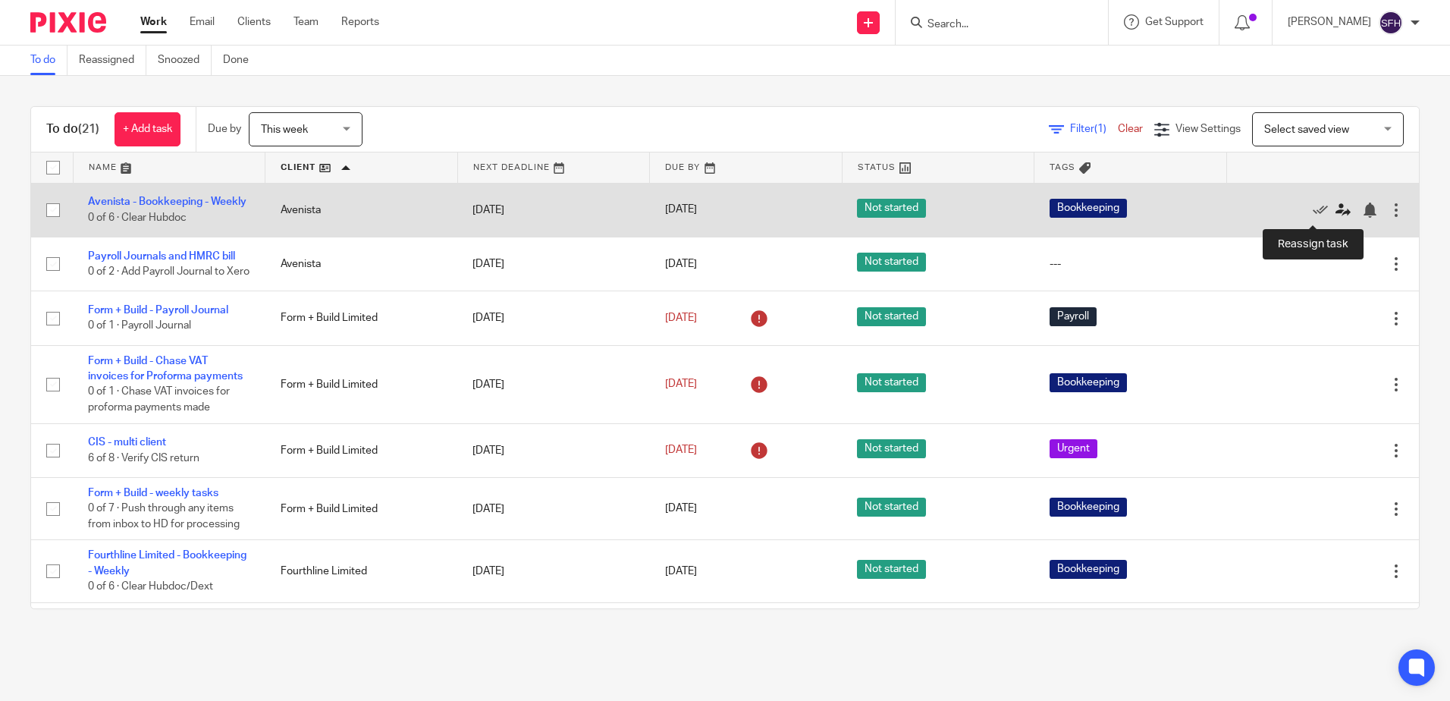  Describe the element at coordinates (140, 326) in the screenshot. I see `span: 0 of 1 · Payroll Journal` at that location.